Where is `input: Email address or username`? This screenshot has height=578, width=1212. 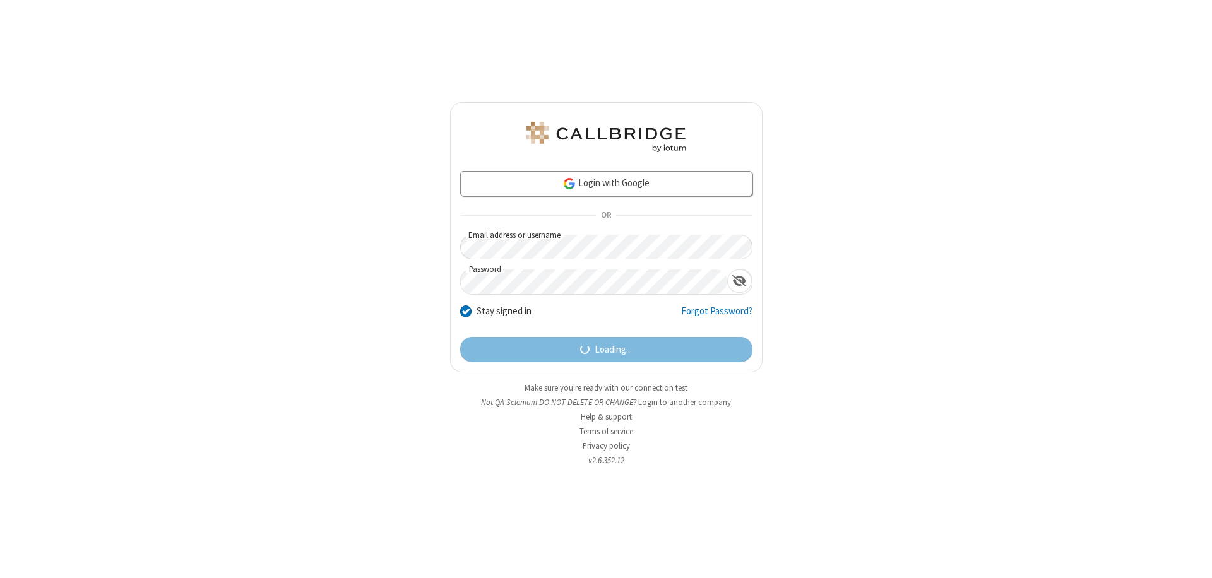 input: Email address or username is located at coordinates (606, 247).